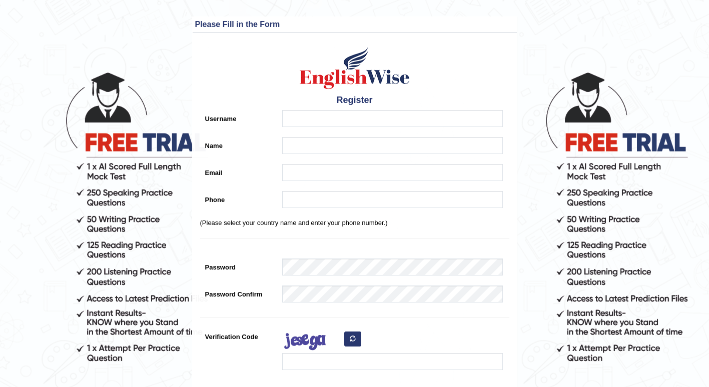 This screenshot has width=709, height=387. What do you see at coordinates (355, 25) in the screenshot?
I see `h3: Please Fill in the Form` at bounding box center [355, 25].